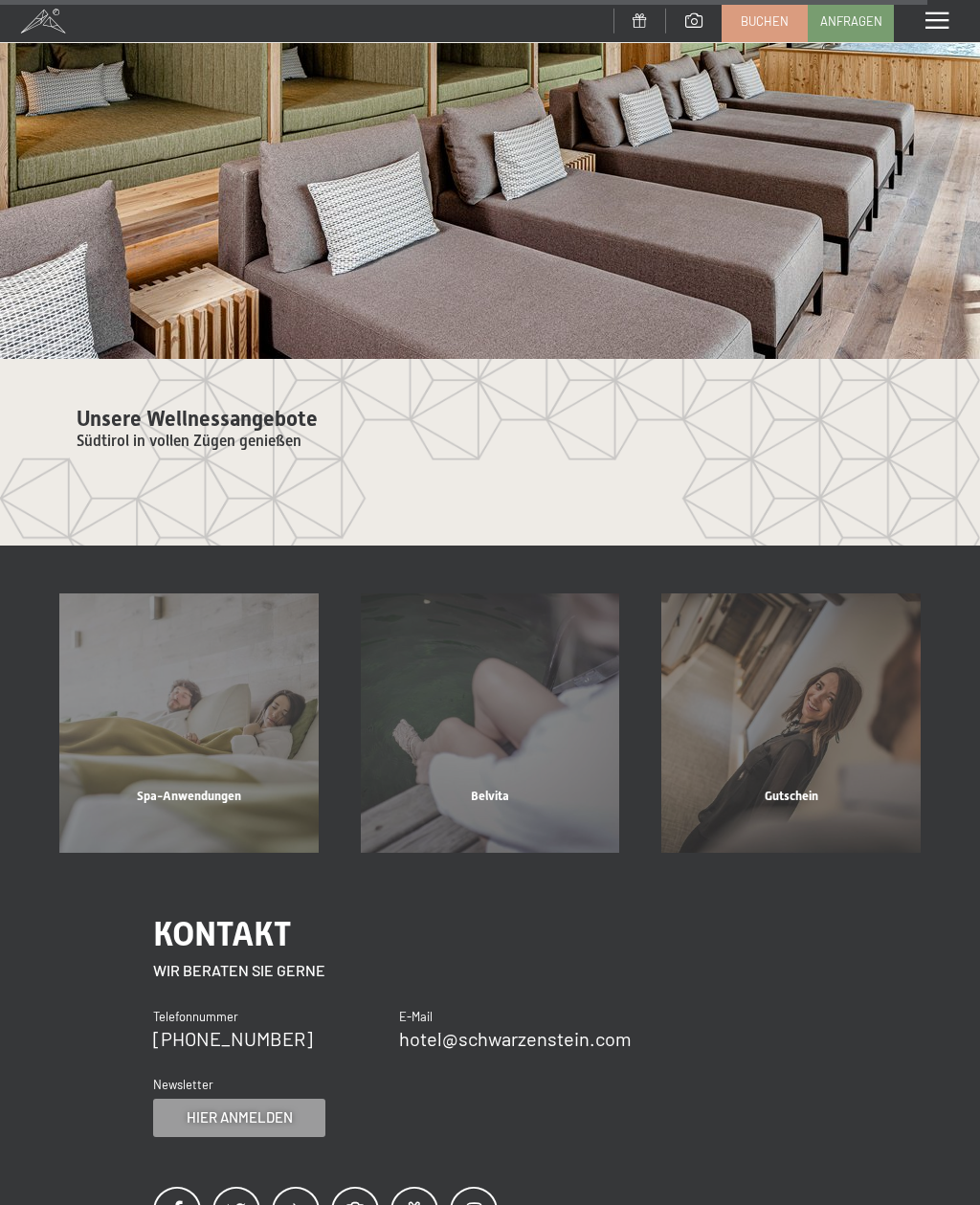  Describe the element at coordinates (415, 1017) in the screenshot. I see `span: E-Mail` at that location.